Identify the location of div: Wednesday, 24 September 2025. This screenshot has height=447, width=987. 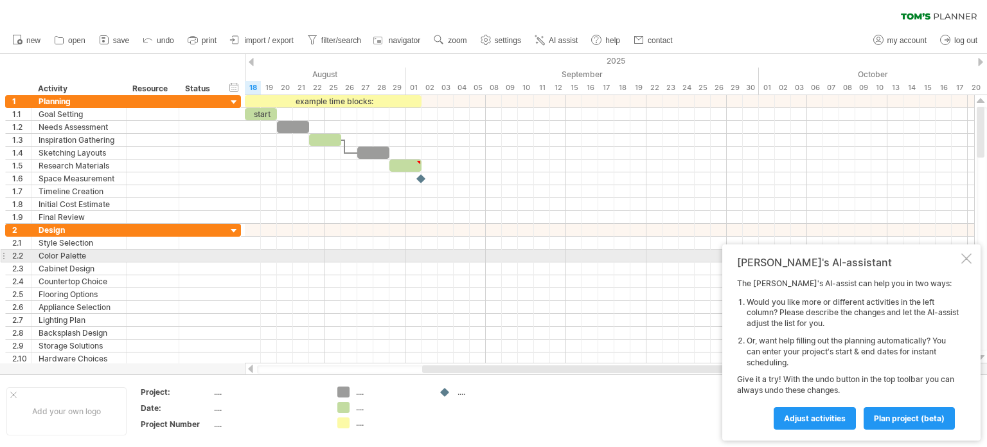
(686, 87).